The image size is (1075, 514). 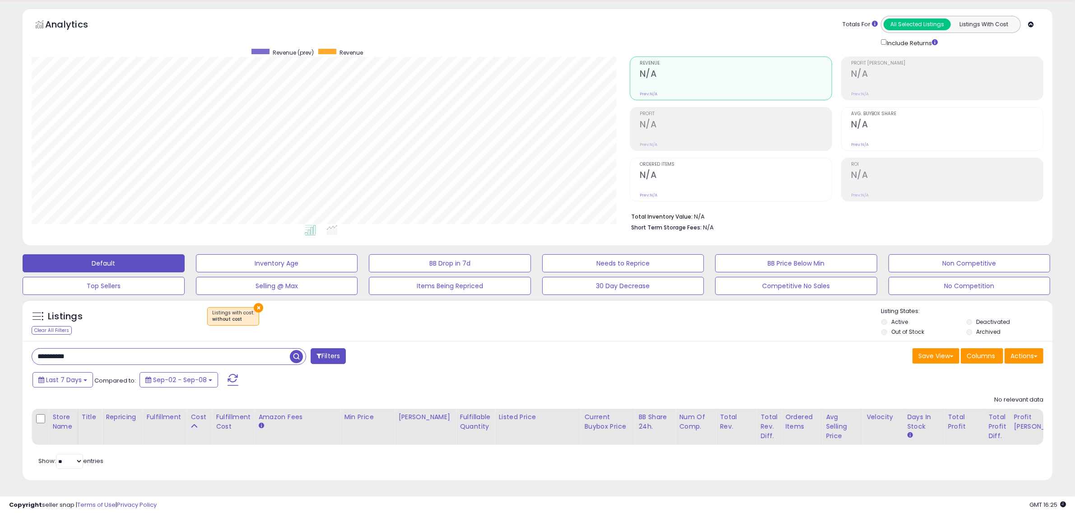 I want to click on p: Listing States:, so click(x=967, y=311).